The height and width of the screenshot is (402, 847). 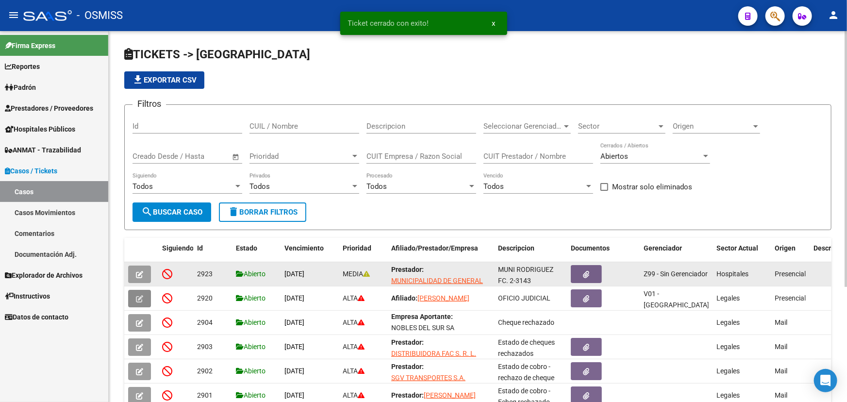 What do you see at coordinates (99, 16) in the screenshot?
I see `span: - OSMISS` at bounding box center [99, 16].